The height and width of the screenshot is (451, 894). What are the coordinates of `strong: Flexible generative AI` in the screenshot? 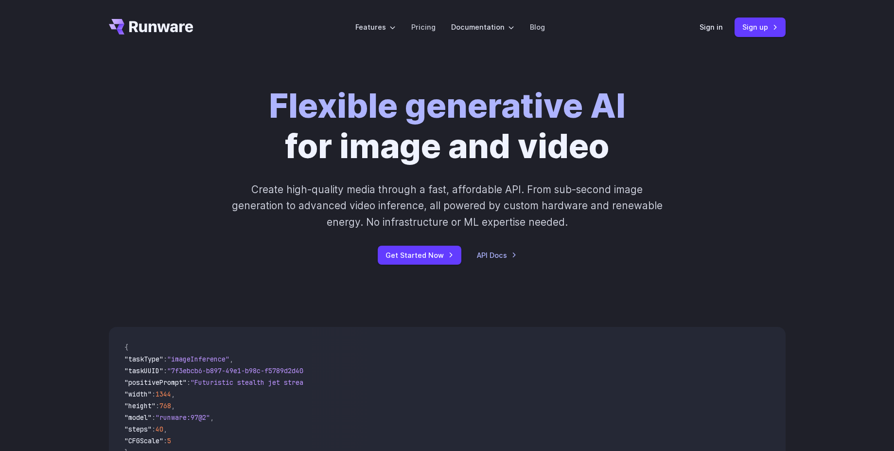 It's located at (447, 106).